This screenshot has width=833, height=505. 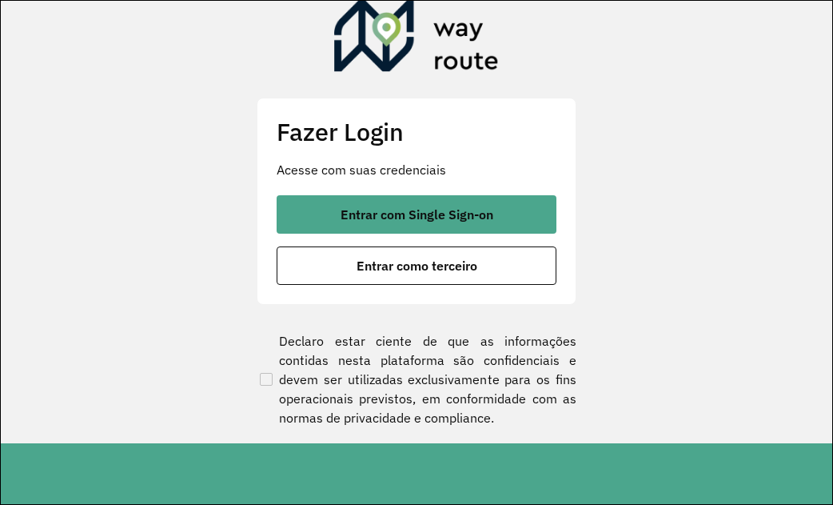 I want to click on span: Entrar com Single Sign-on, so click(x=417, y=214).